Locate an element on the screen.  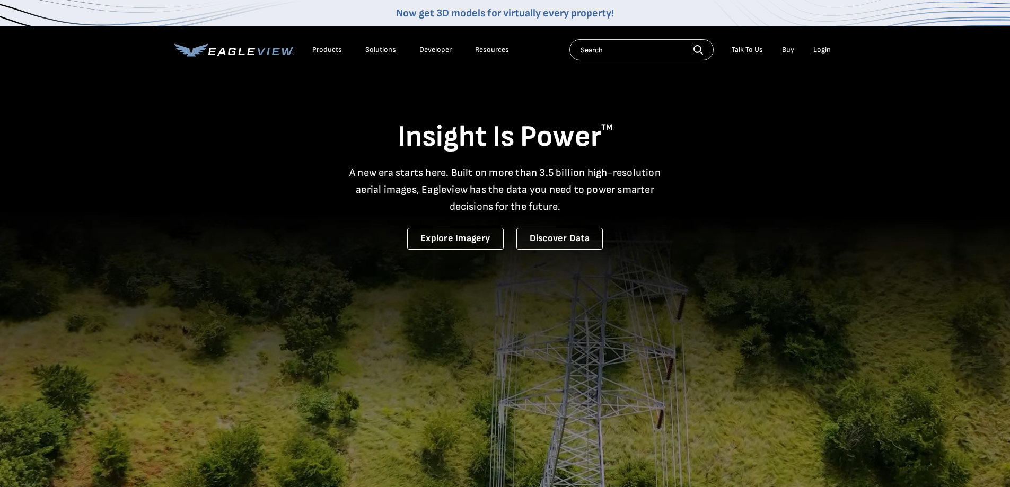
sup: TM is located at coordinates (607, 127).